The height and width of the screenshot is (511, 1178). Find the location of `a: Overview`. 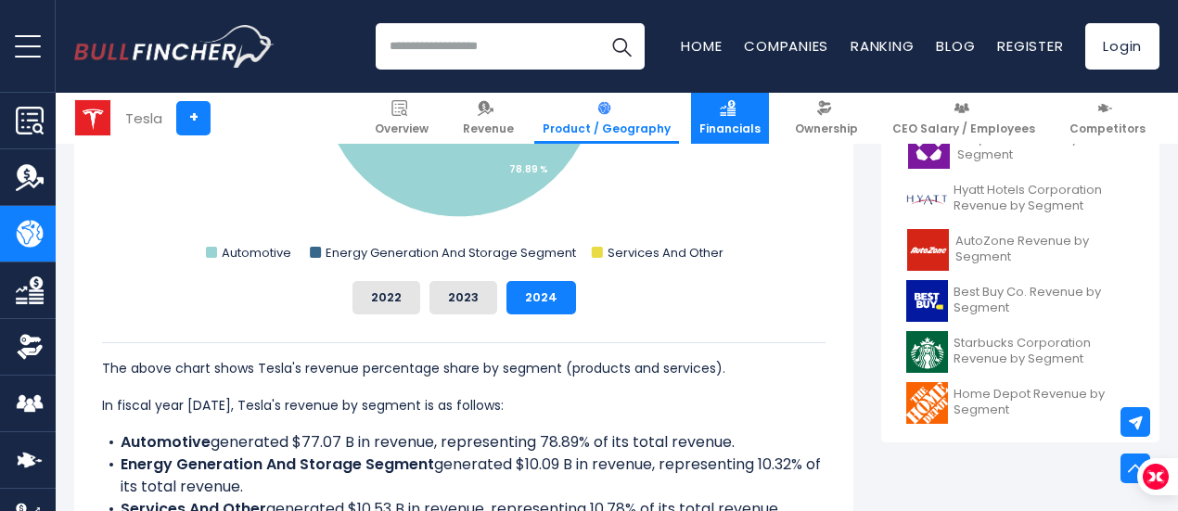

a: Overview is located at coordinates (402, 118).